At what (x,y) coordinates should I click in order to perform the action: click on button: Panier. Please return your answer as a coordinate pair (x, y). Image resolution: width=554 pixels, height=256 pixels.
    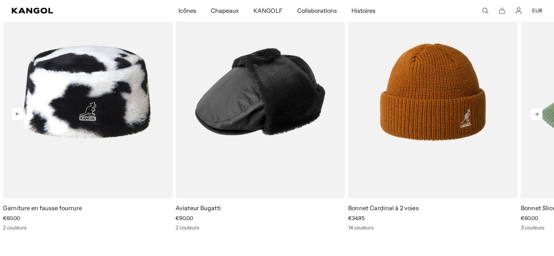
    Looking at the image, I should click on (502, 11).